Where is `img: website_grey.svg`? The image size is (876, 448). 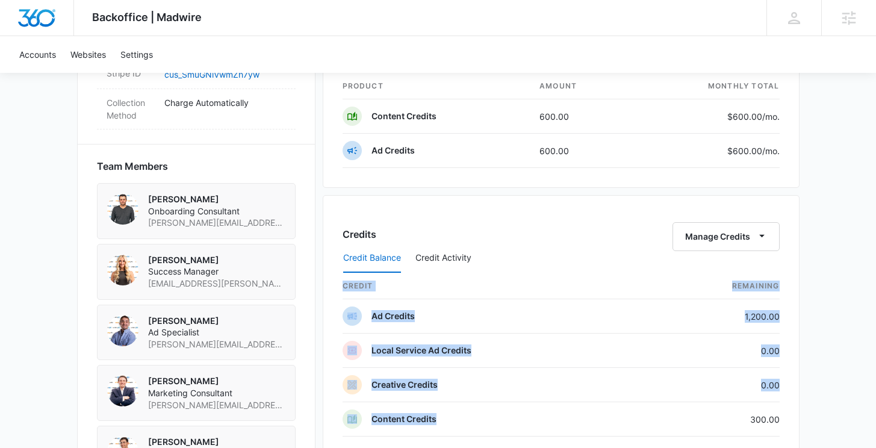
img: website_grey.svg is located at coordinates (24, 36).